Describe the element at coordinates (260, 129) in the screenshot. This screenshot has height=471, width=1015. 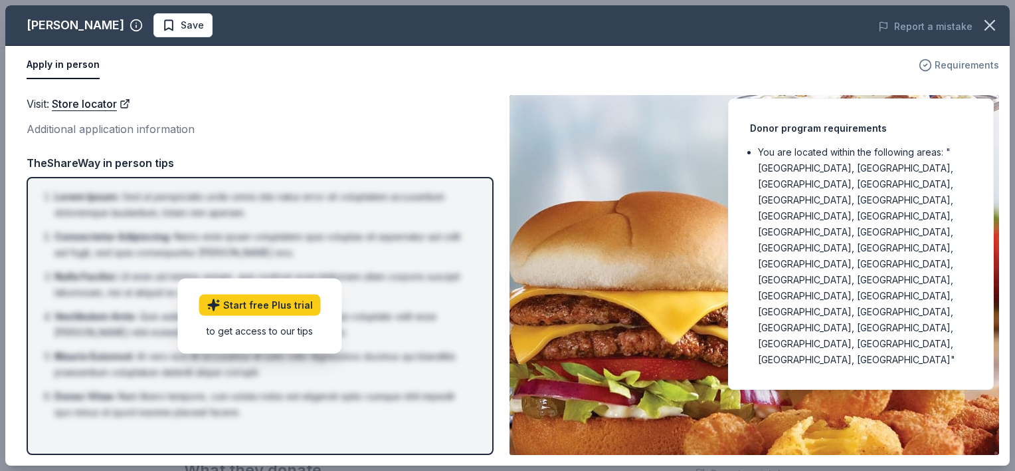
I see `div: Additional application information` at that location.